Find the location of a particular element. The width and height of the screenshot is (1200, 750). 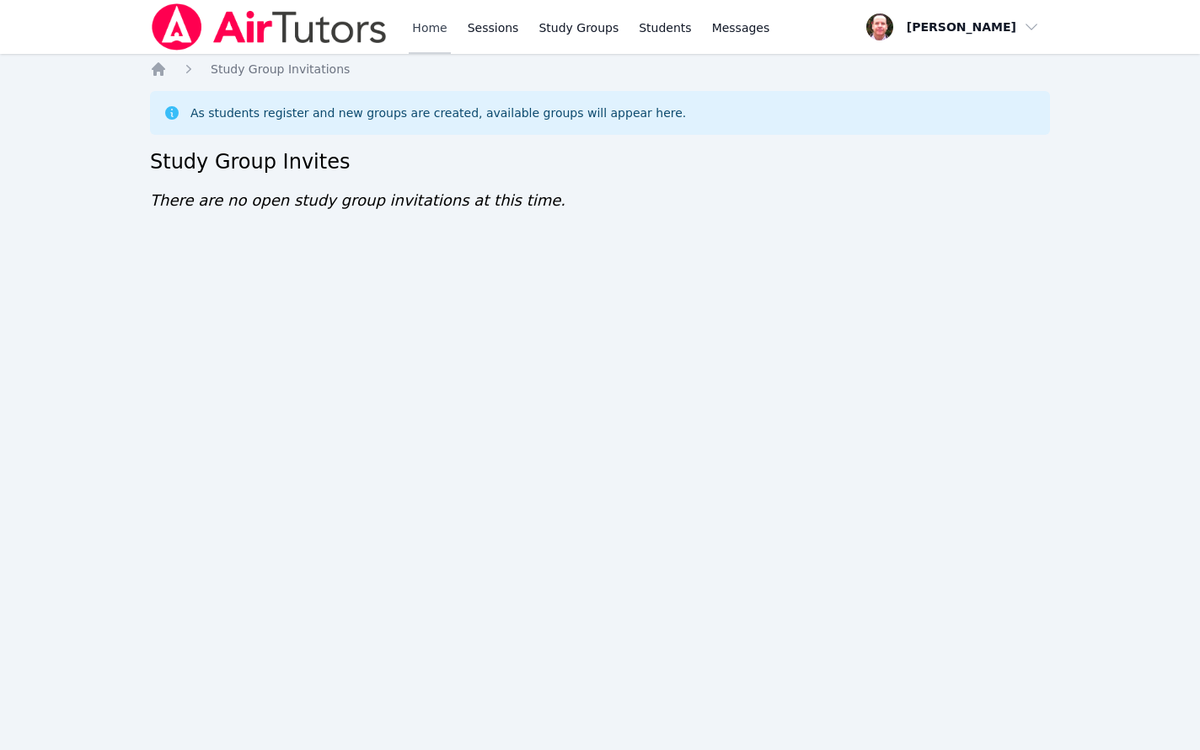

div: As students register and new groups are created, available groups will appear here. is located at coordinates (438, 113).